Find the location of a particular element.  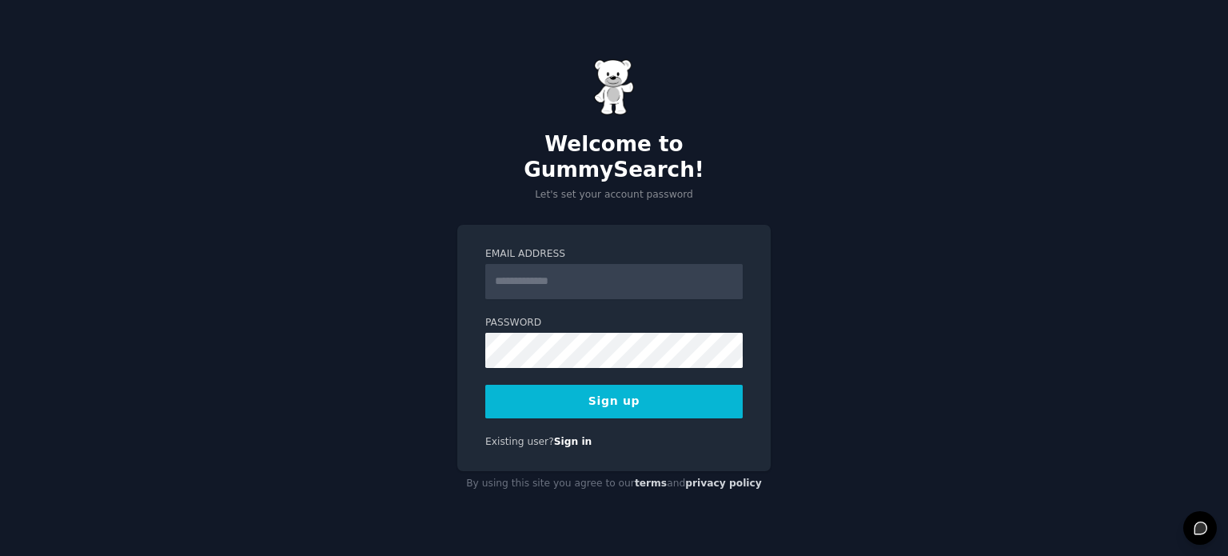

a: terms is located at coordinates (651, 483).